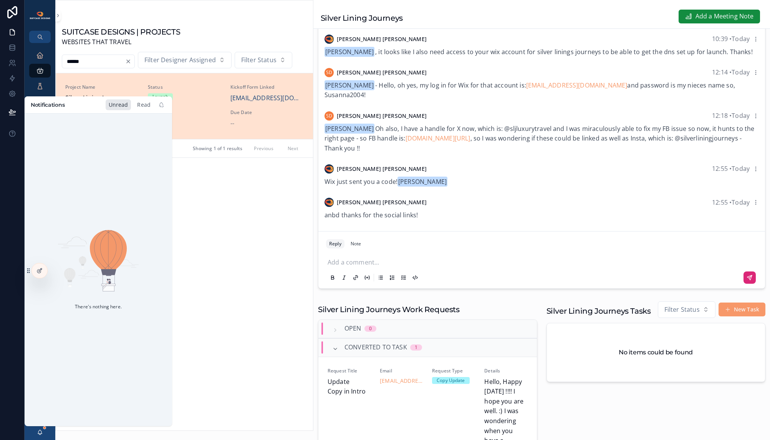 This screenshot has height=440, width=770. I want to click on span: Request Type, so click(454, 371).